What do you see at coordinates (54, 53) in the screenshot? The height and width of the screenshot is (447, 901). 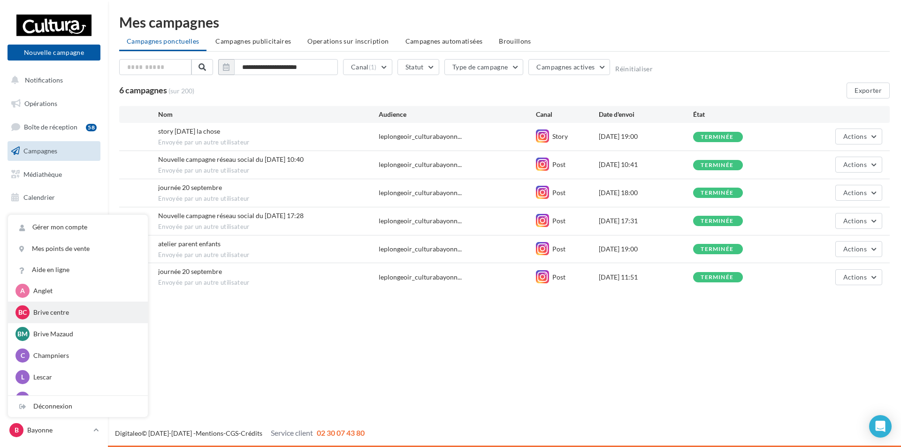 I see `button: Nouvelle campagne` at bounding box center [54, 53].